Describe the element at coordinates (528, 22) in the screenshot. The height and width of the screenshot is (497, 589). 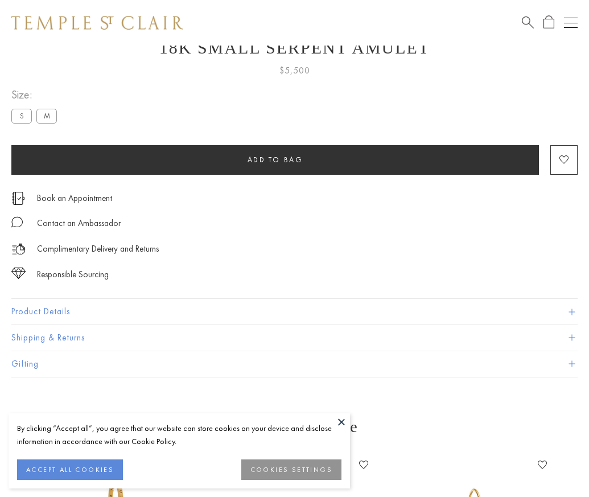
I see `a: Search` at that location.